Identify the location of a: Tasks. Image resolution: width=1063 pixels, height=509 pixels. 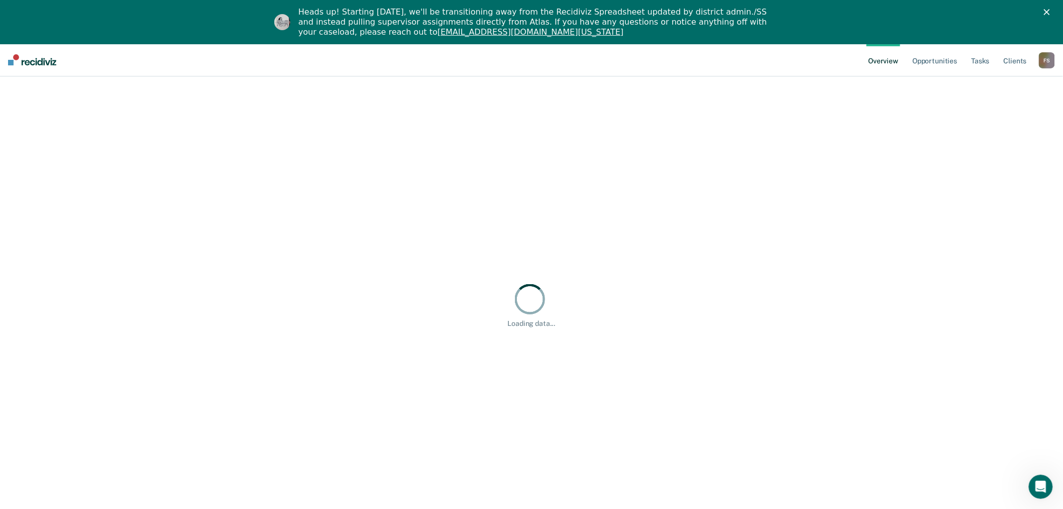
(981, 60).